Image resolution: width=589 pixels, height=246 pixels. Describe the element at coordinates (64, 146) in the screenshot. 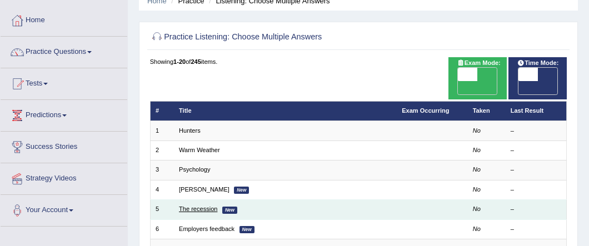

I see `a: Success Stories` at that location.